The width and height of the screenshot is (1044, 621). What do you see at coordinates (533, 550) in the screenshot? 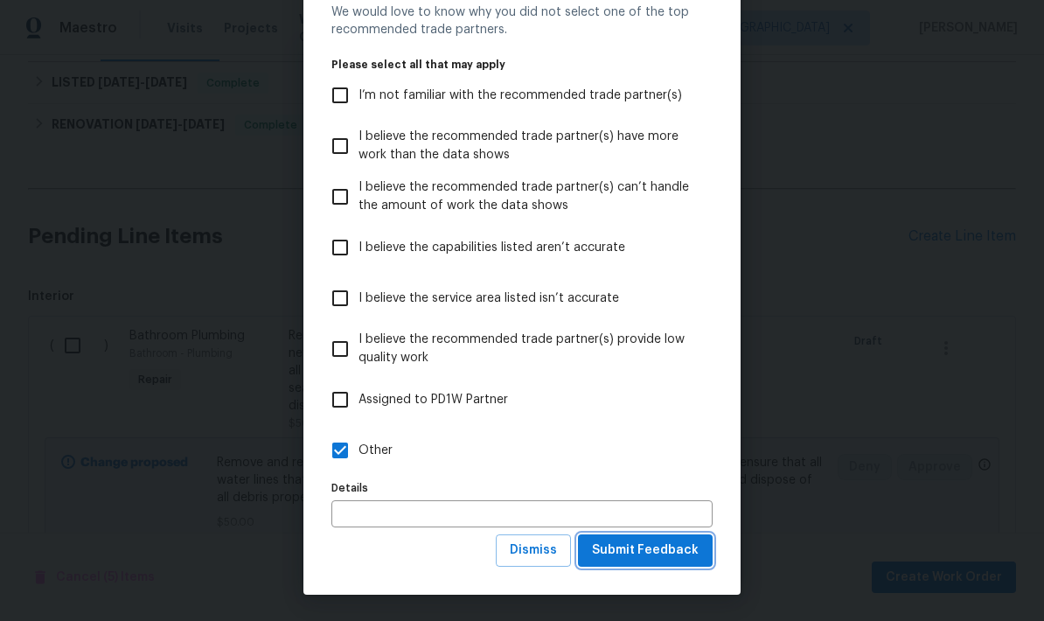
I see `span: Dismiss` at bounding box center [533, 550].